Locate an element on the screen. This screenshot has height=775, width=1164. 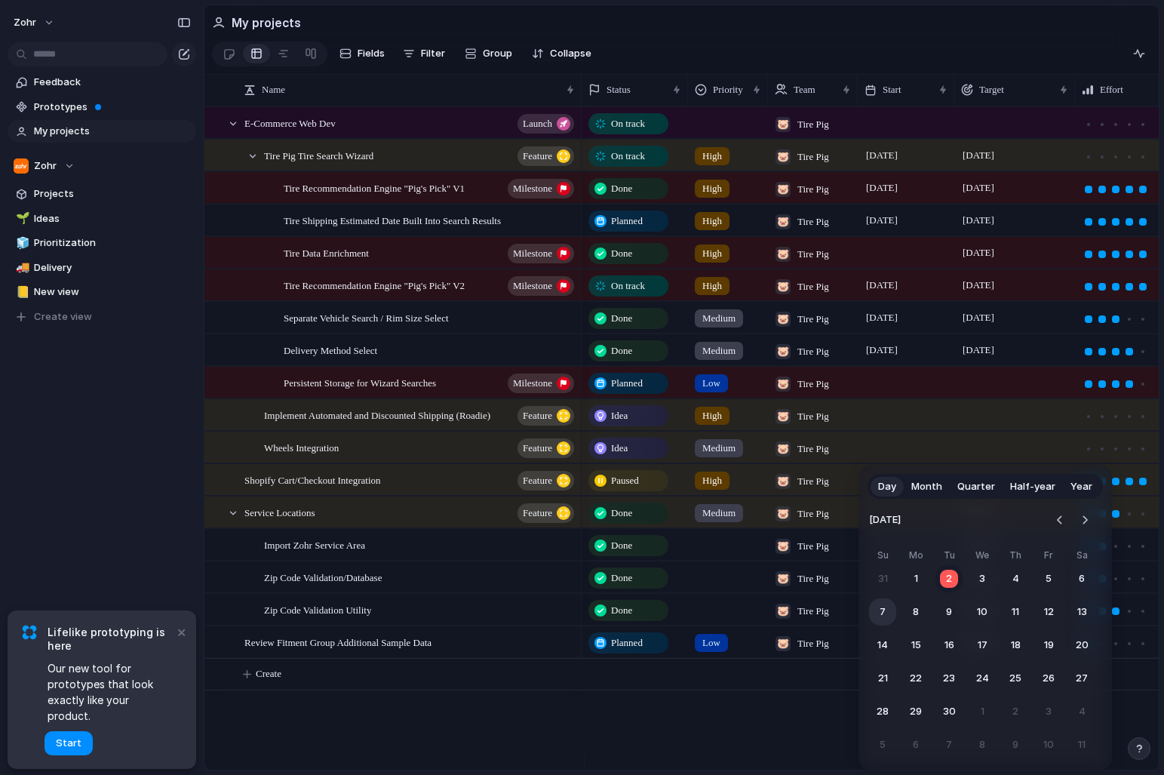
button: Wednesday, September 3rd, 2025 is located at coordinates (983, 579).